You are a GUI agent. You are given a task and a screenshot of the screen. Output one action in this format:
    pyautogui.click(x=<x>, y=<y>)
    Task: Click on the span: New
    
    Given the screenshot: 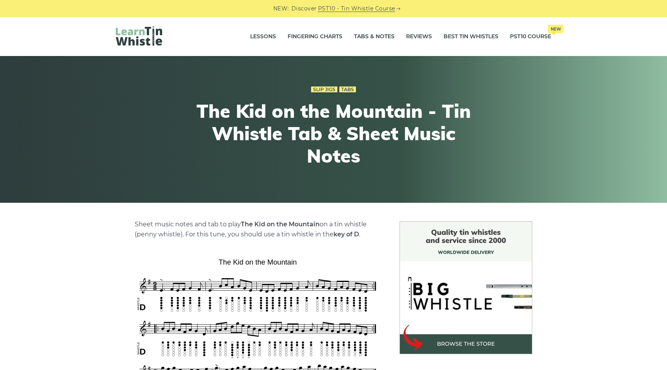 What is the action you would take?
    pyautogui.click(x=555, y=29)
    